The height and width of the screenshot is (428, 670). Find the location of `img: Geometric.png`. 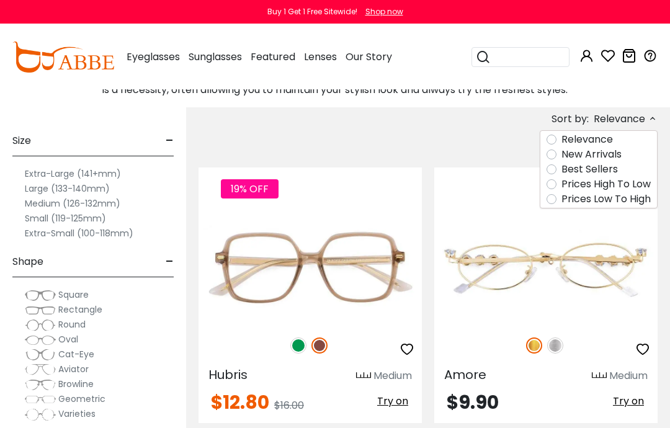

img: Geometric.png is located at coordinates (40, 400).